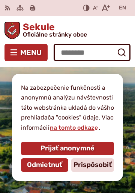 This screenshot has width=135, height=193. Describe the element at coordinates (53, 30) in the screenshot. I see `h1: Sekule` at that location.